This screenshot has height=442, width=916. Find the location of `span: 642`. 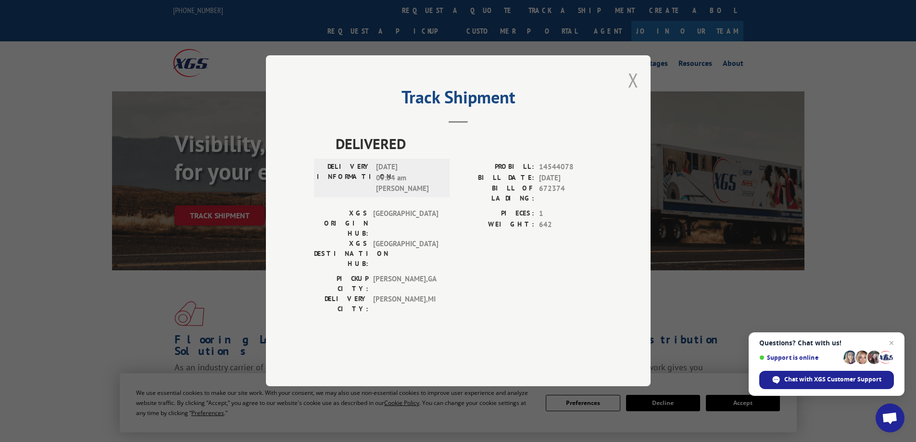

span: 642 is located at coordinates (570, 224).